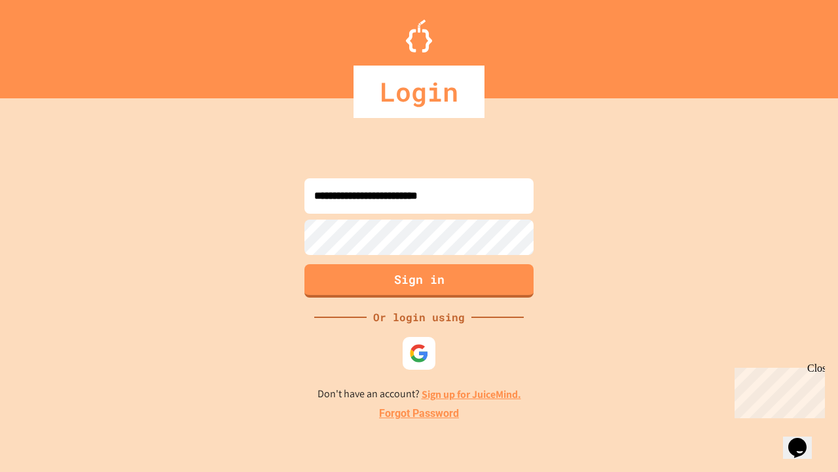 The width and height of the screenshot is (838, 472). What do you see at coordinates (419, 36) in the screenshot?
I see `img: Logo.svg` at bounding box center [419, 36].